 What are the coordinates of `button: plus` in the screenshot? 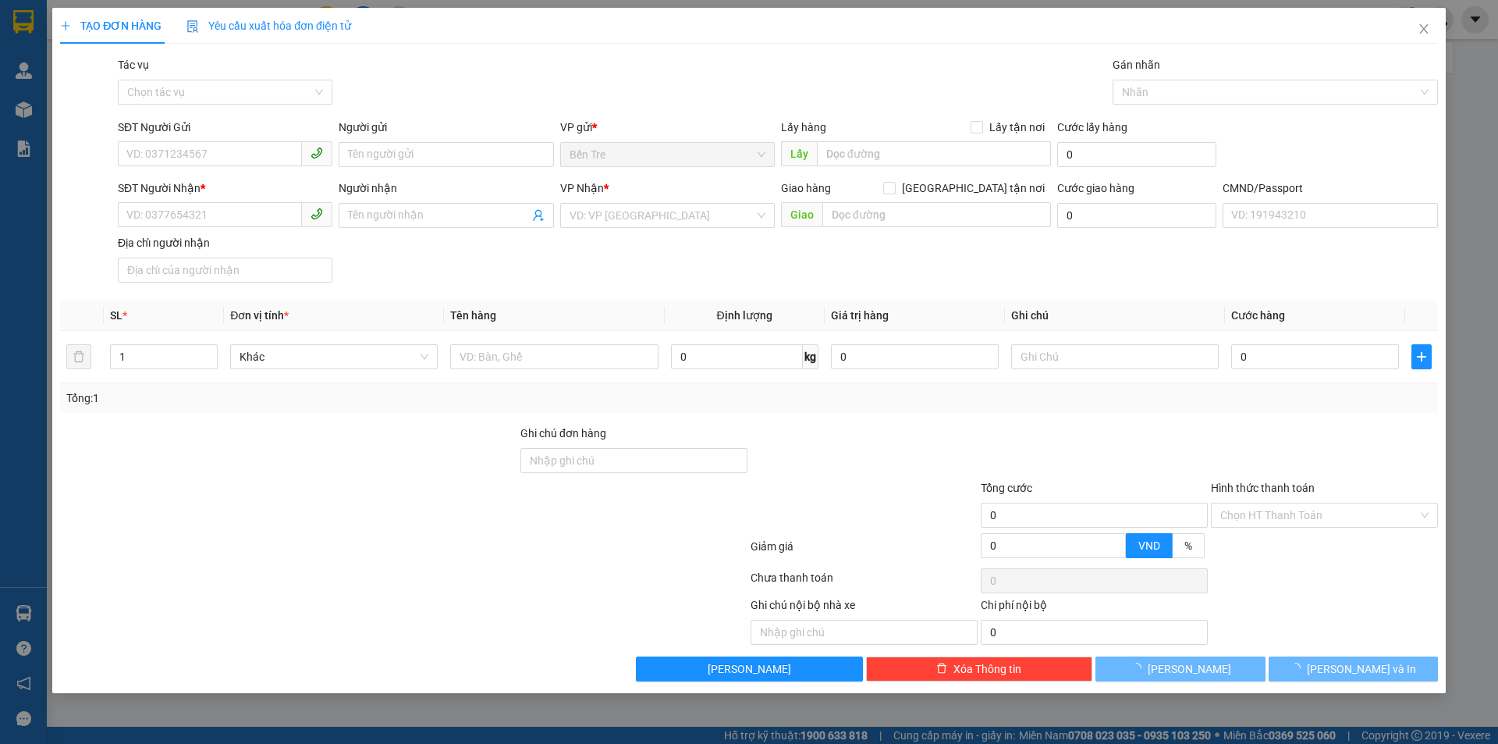 It's located at (1422, 357).